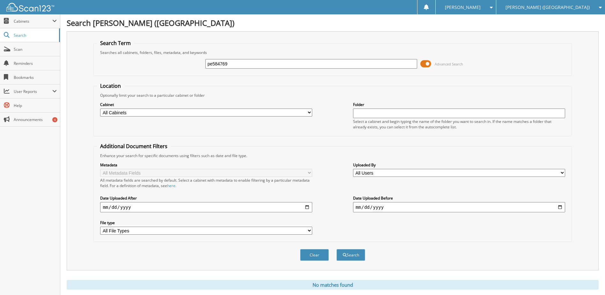 This screenshot has height=295, width=605. I want to click on label: Date Uploaded After, so click(206, 198).